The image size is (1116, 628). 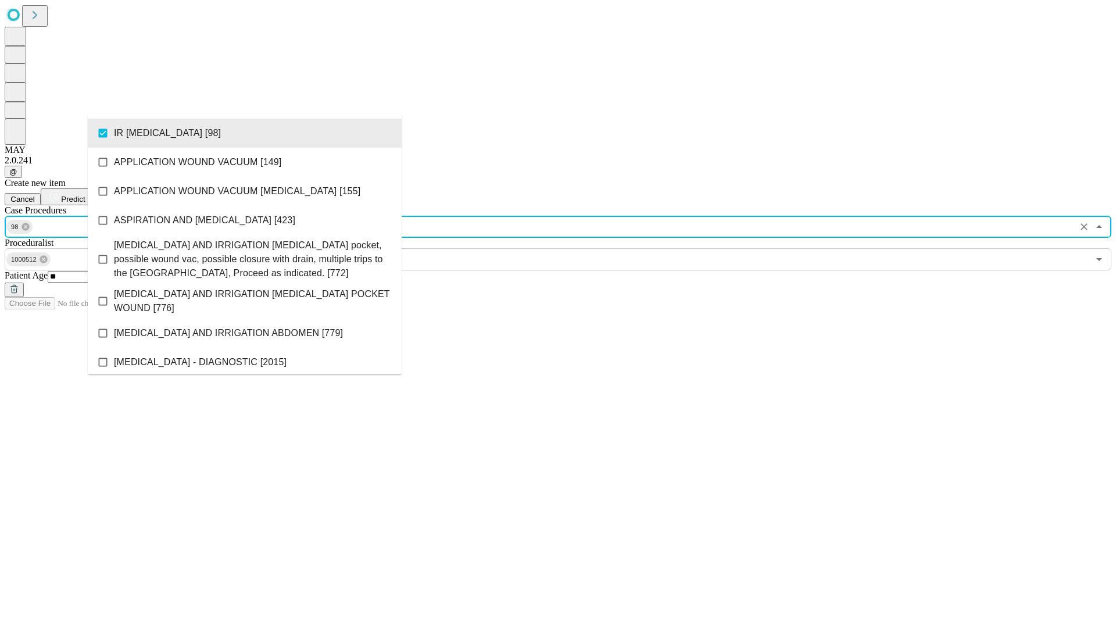 I want to click on span: Create new item, so click(x=35, y=183).